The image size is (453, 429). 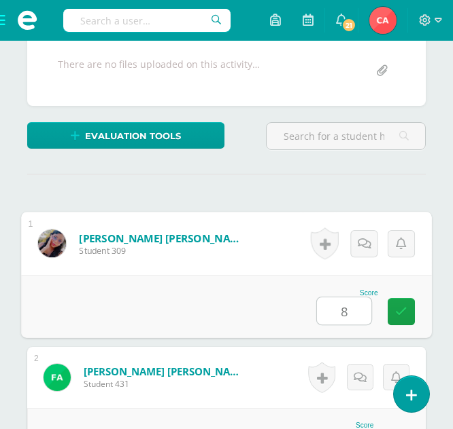 I want to click on span: 21, so click(x=349, y=25).